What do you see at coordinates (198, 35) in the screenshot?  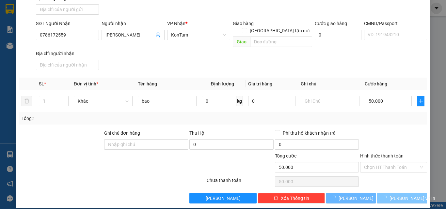 I see `span: KonTum` at bounding box center [198, 35].